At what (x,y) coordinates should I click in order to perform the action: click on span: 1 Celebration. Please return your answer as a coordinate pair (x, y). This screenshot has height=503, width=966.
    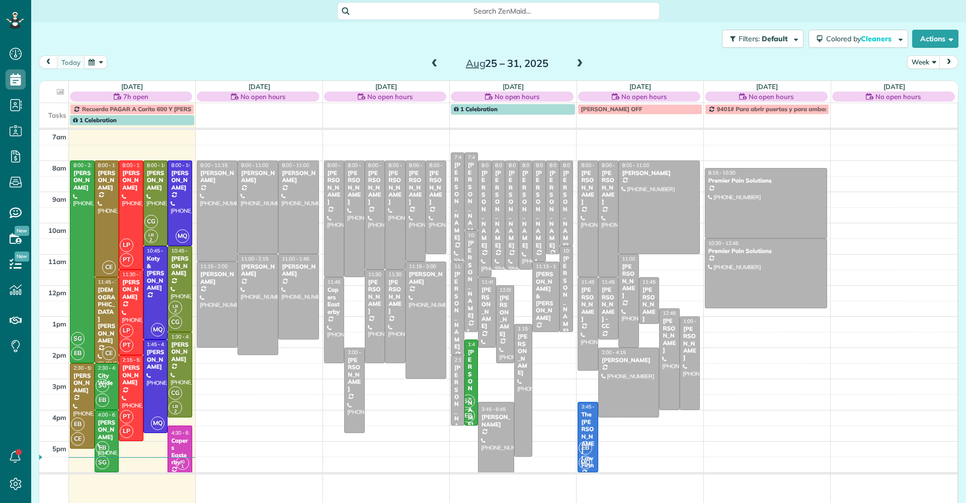
    Looking at the image, I should click on (476, 109).